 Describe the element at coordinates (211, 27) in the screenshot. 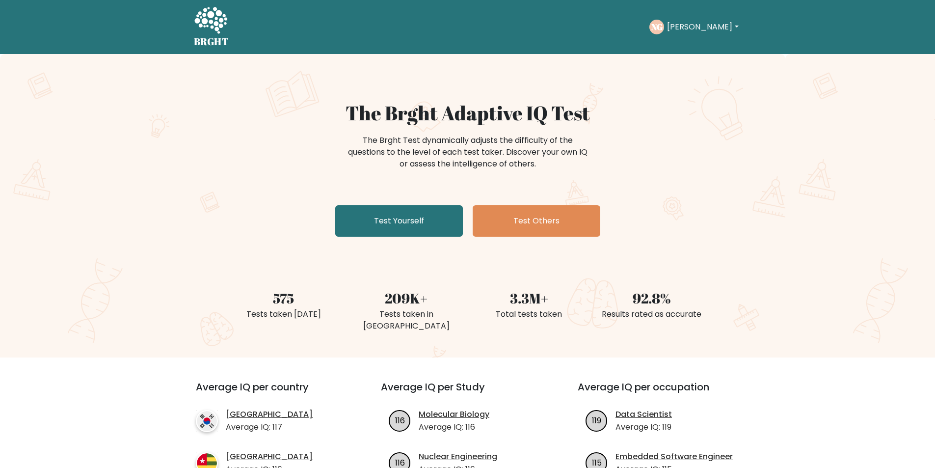

I see `a: BRGHT` at that location.